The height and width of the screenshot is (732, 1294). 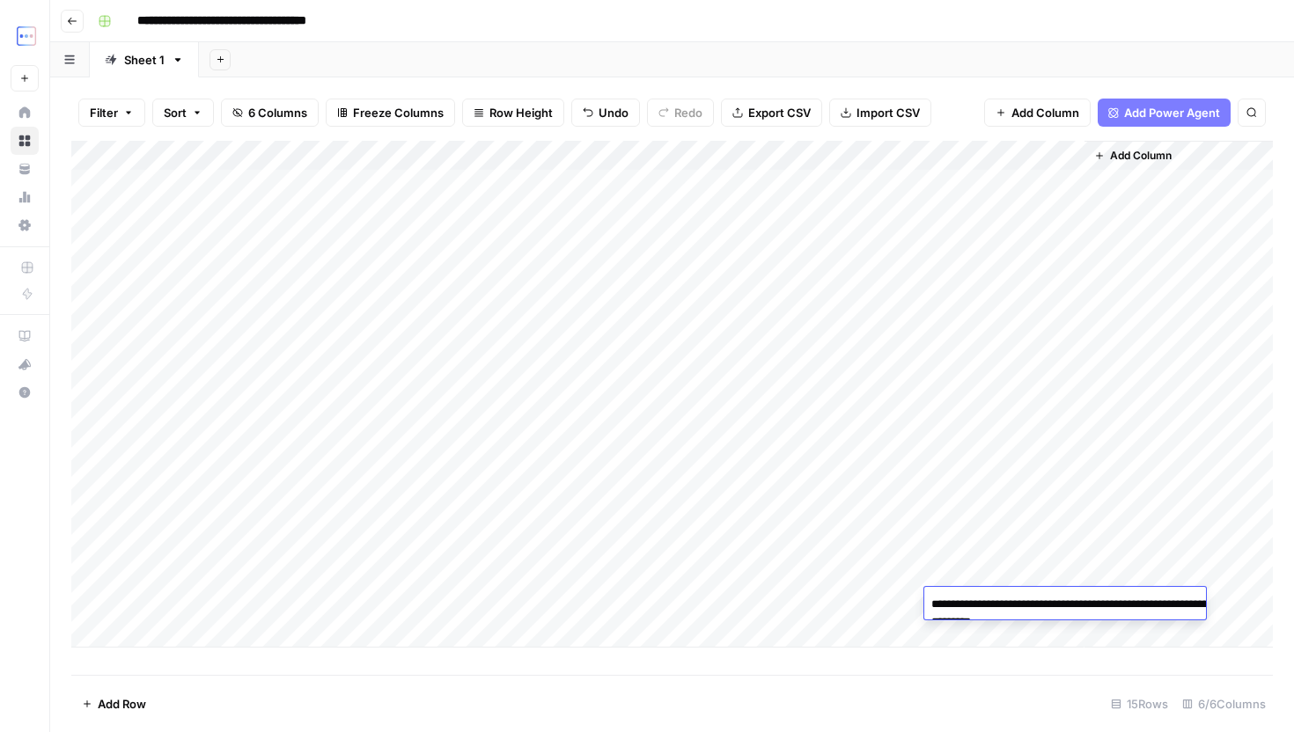 I want to click on a: Usage, so click(x=25, y=197).